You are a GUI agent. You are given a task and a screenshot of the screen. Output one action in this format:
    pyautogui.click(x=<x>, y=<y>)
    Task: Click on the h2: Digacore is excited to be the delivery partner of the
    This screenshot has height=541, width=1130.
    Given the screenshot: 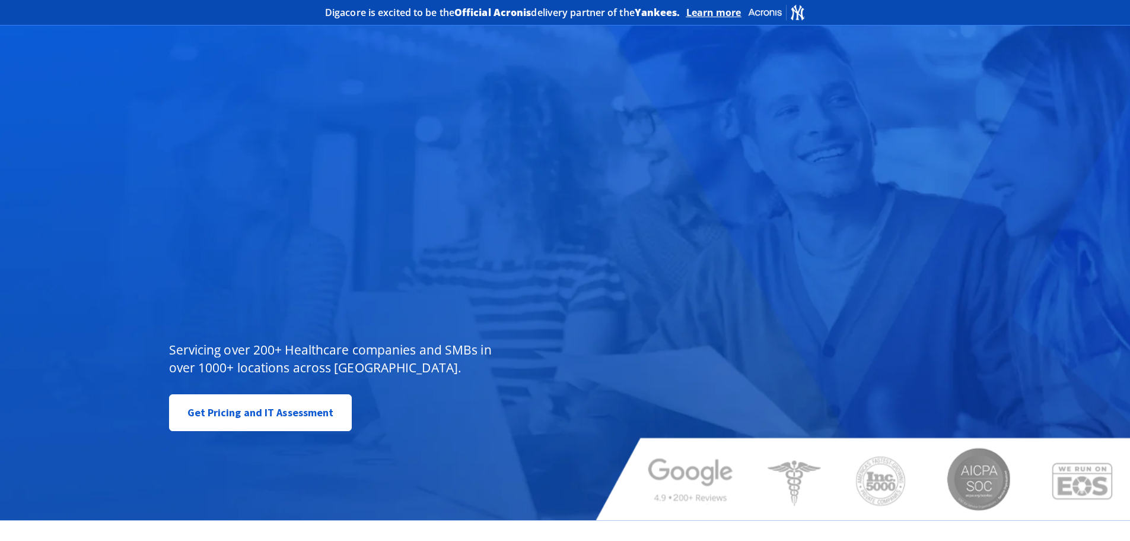 What is the action you would take?
    pyautogui.click(x=503, y=12)
    